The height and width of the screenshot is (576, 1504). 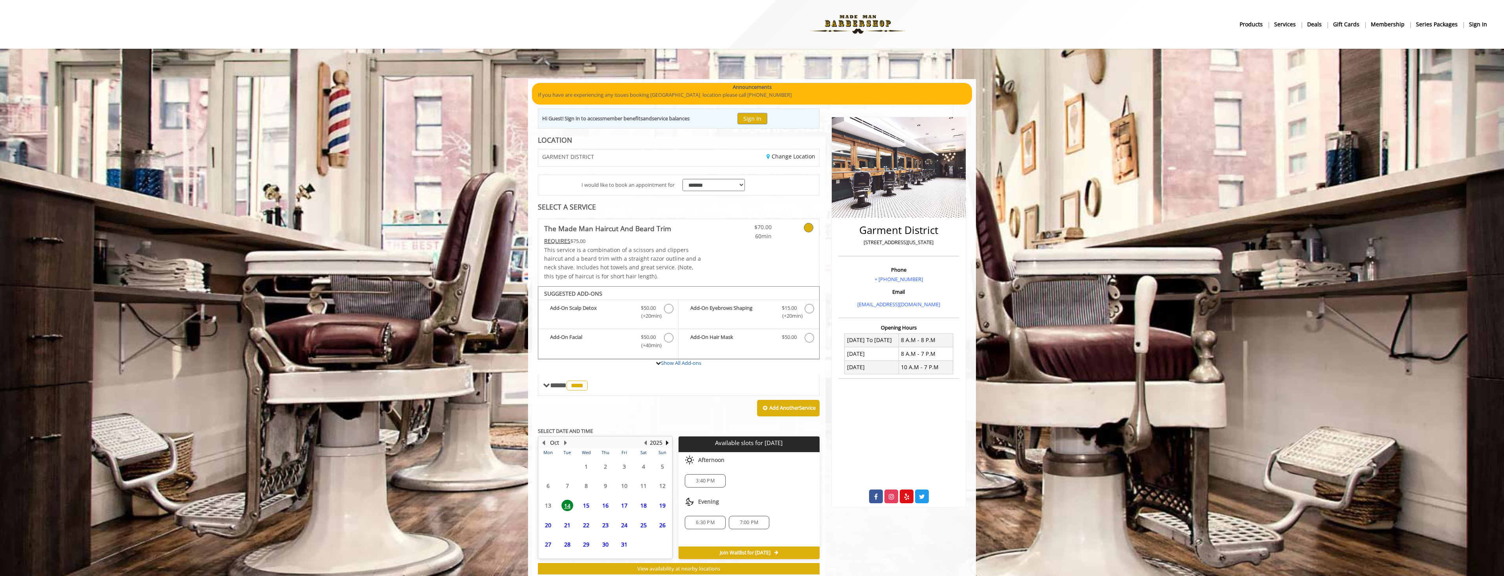 I want to click on div: 3:40 PM, so click(x=705, y=481).